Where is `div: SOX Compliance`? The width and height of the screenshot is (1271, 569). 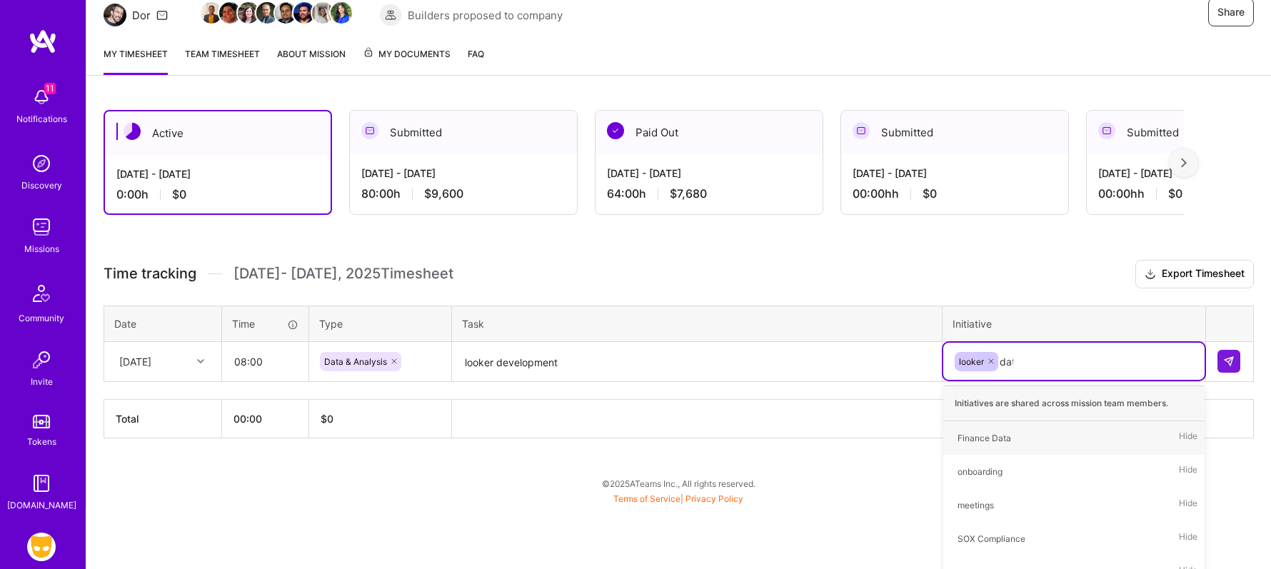
div: SOX Compliance is located at coordinates (991, 538).